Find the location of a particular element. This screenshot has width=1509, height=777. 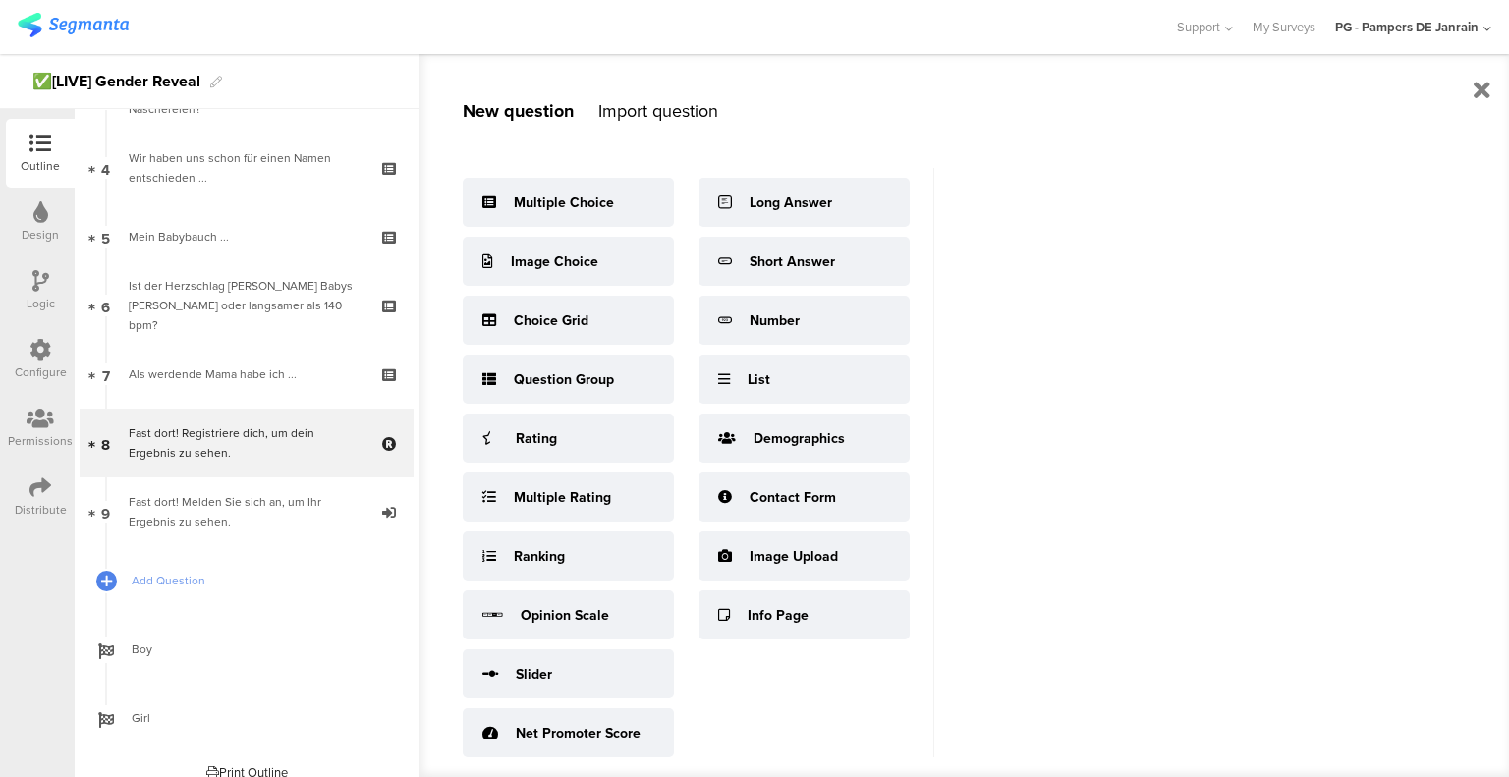

span: 8 is located at coordinates (105, 443).